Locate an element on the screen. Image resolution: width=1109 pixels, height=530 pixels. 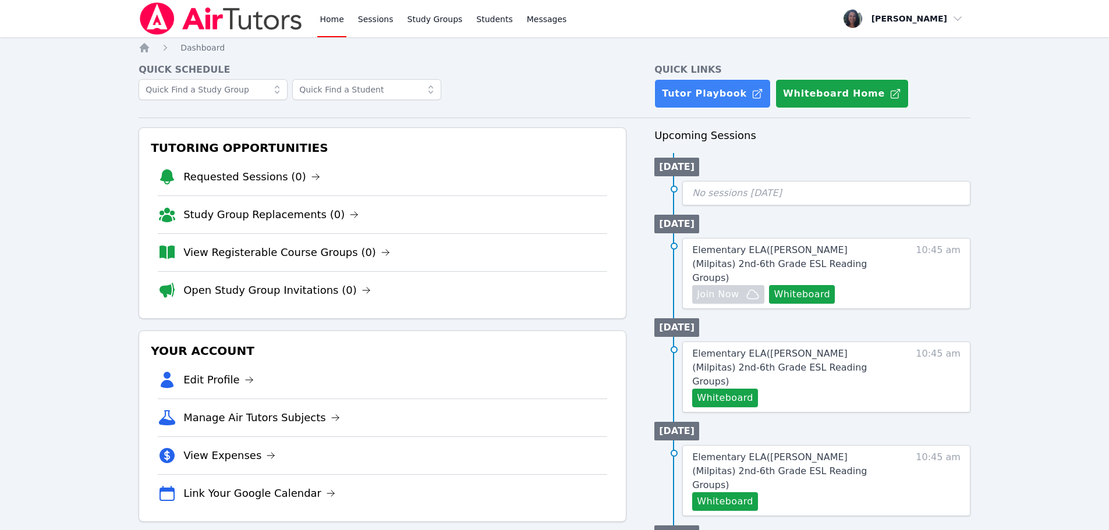
a: Dashboard is located at coordinates (203, 48).